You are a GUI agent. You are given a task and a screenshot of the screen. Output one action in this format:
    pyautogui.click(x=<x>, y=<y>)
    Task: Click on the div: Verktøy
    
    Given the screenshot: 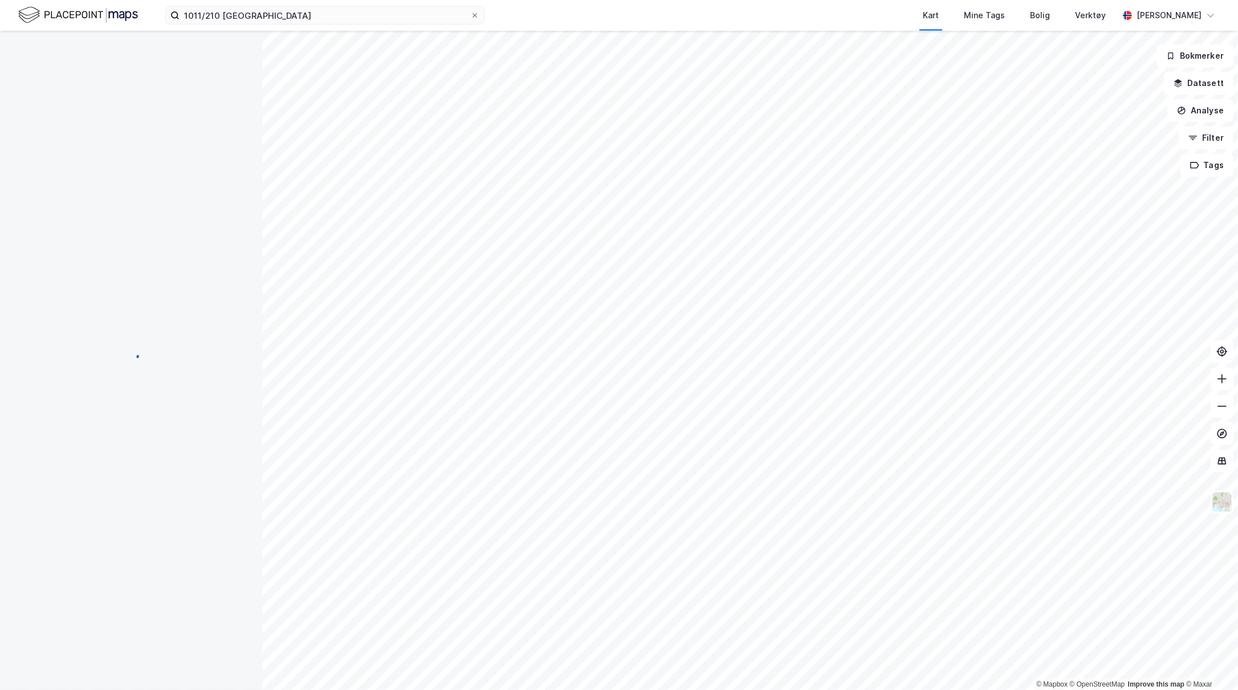 What is the action you would take?
    pyautogui.click(x=1090, y=15)
    